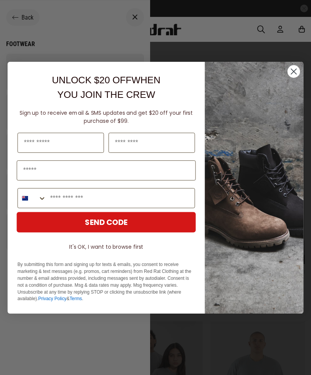 This screenshot has width=311, height=375. Describe the element at coordinates (76, 299) in the screenshot. I see `a: Terms` at that location.